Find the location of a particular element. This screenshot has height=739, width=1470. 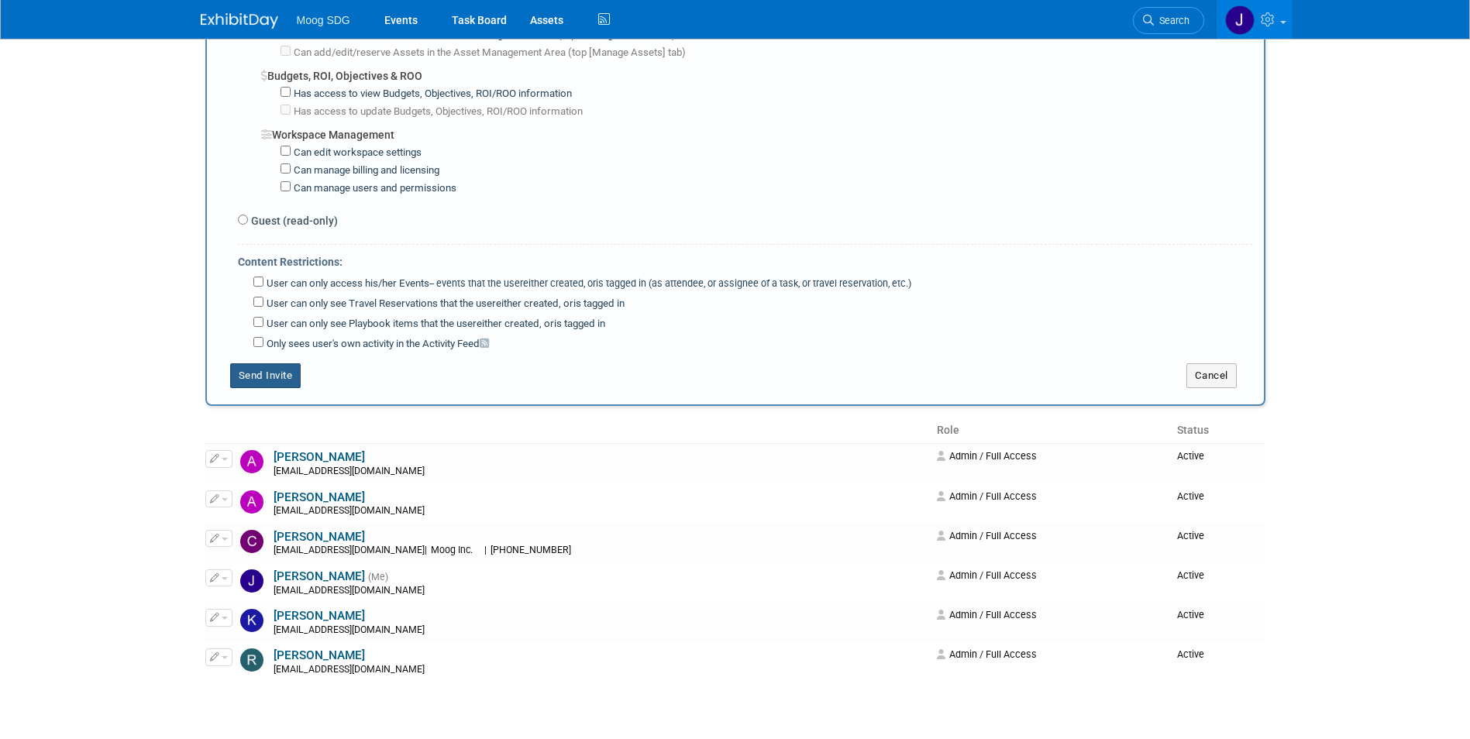

th: Status is located at coordinates (1218, 431).